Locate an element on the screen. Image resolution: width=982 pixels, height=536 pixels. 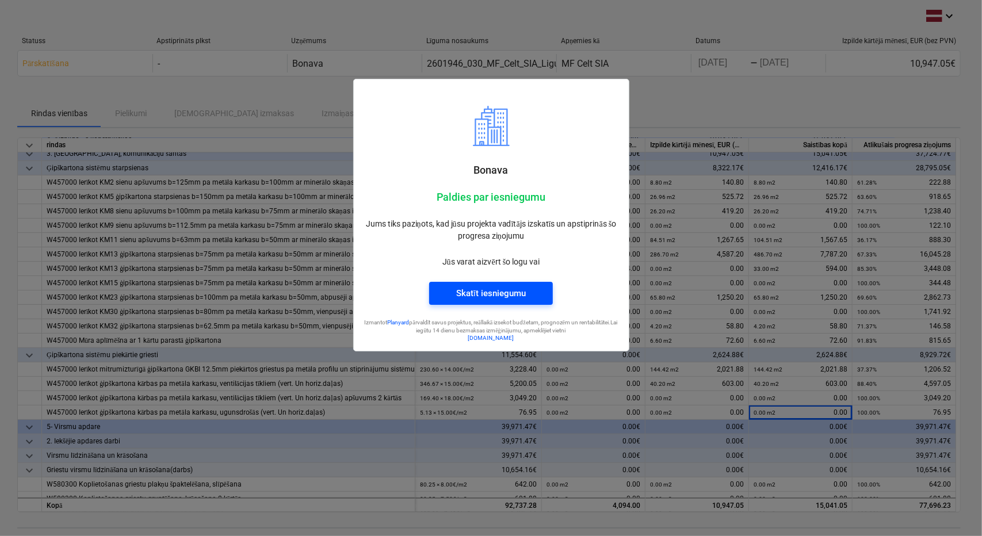
p: Izmantot pārvaldīt savus projektus, reāllaikā izsekot budžetam, prognozēm un rentabilitātei. Lai ... is located at coordinates (491, 326).